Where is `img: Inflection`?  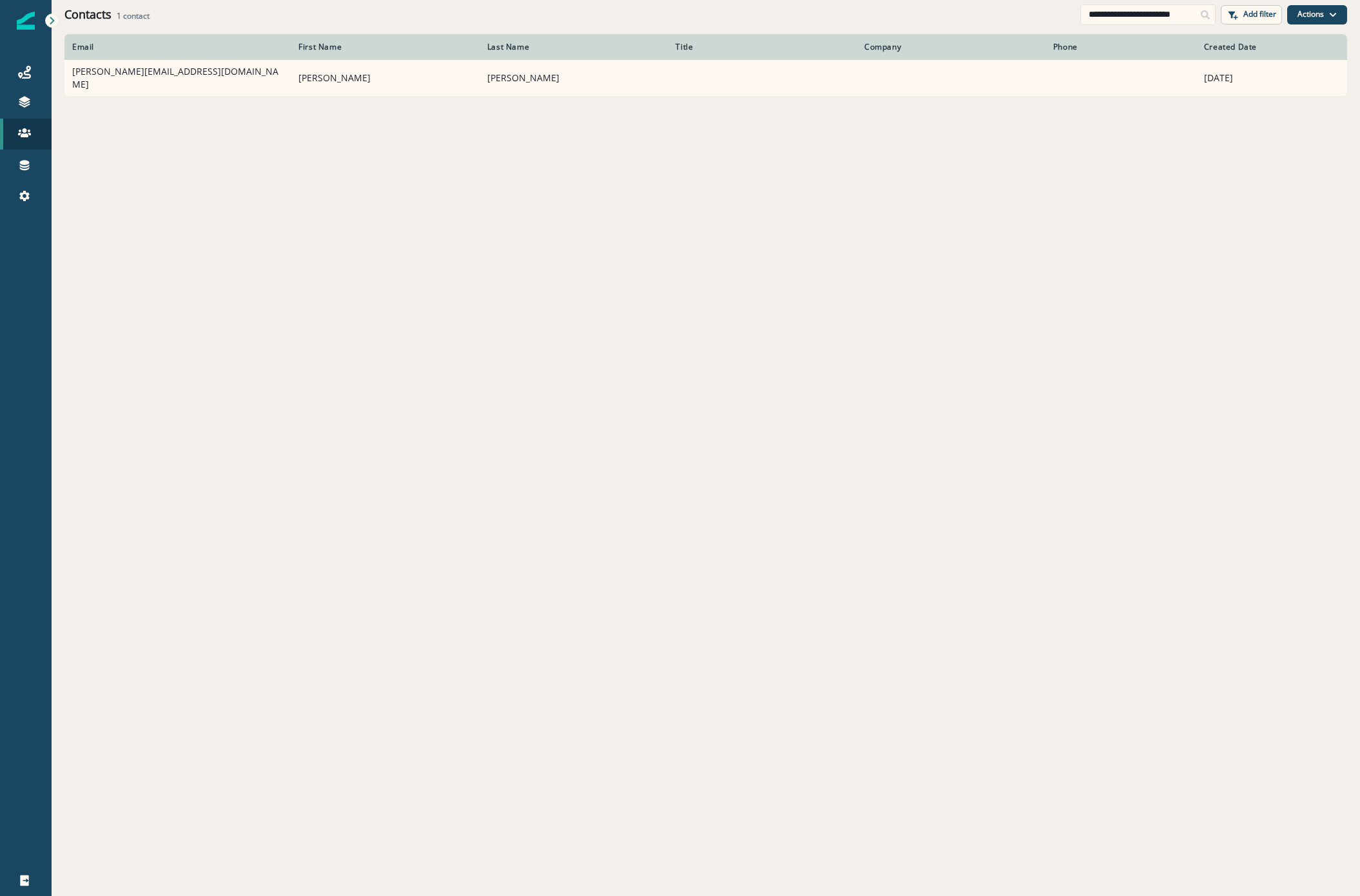 img: Inflection is located at coordinates (26, 20).